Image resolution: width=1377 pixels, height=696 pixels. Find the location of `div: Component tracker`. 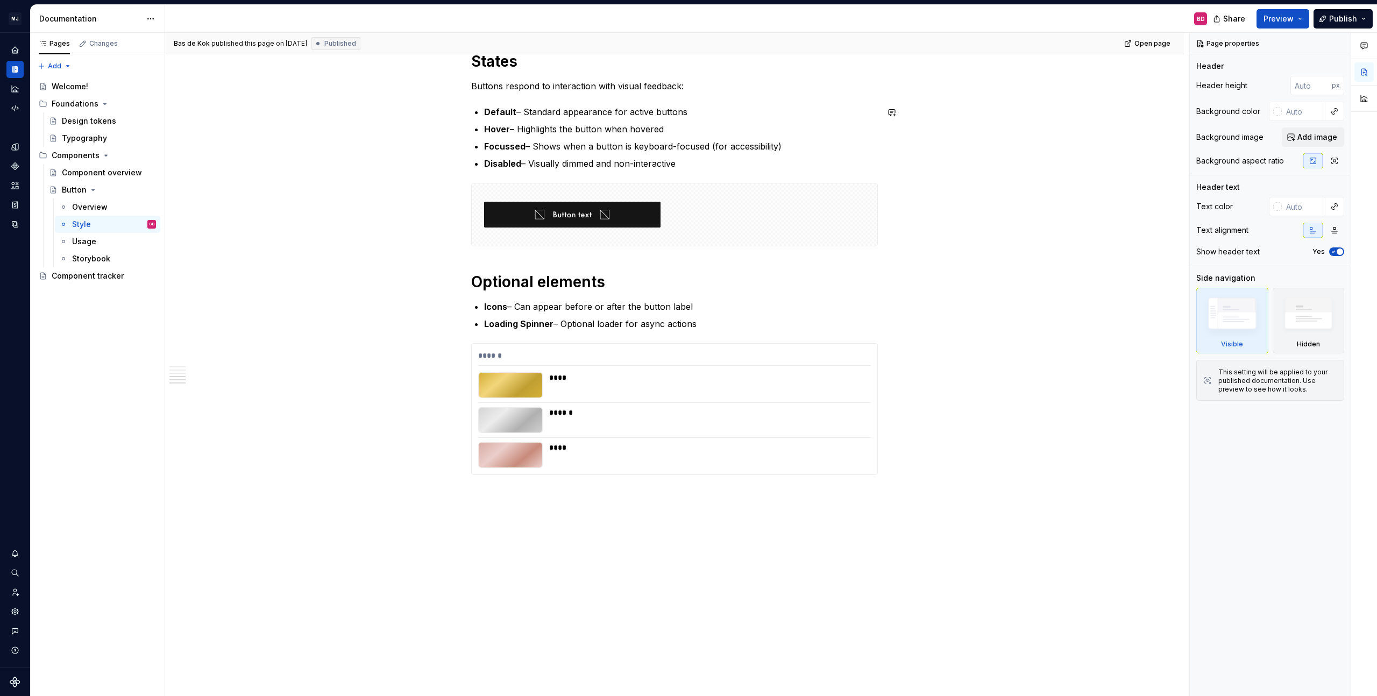

div: Component tracker is located at coordinates (88, 276).